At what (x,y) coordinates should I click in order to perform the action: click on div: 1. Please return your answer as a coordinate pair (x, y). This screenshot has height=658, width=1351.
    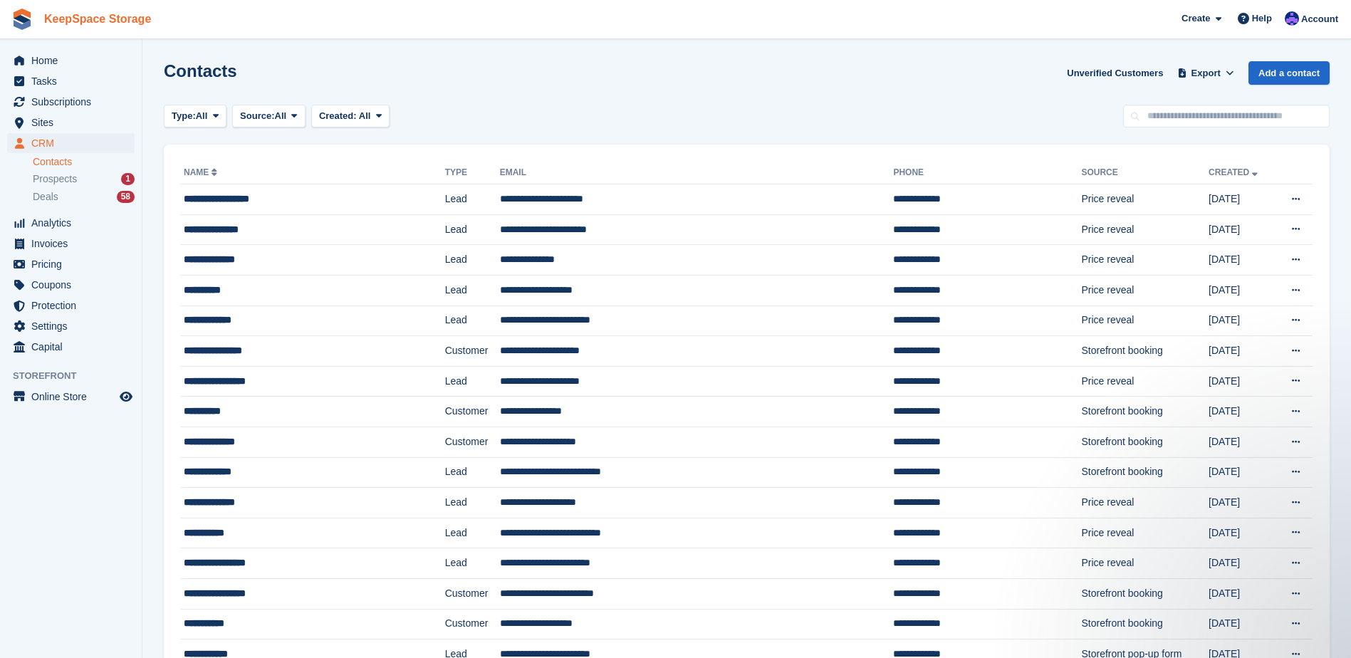
    Looking at the image, I should click on (127, 179).